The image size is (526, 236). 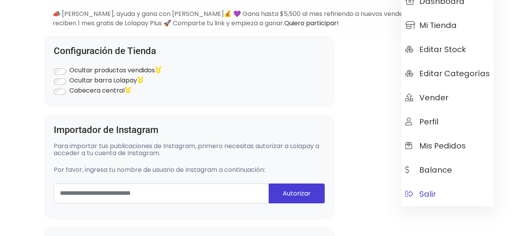 I want to click on span: Mi tienda, so click(x=431, y=25).